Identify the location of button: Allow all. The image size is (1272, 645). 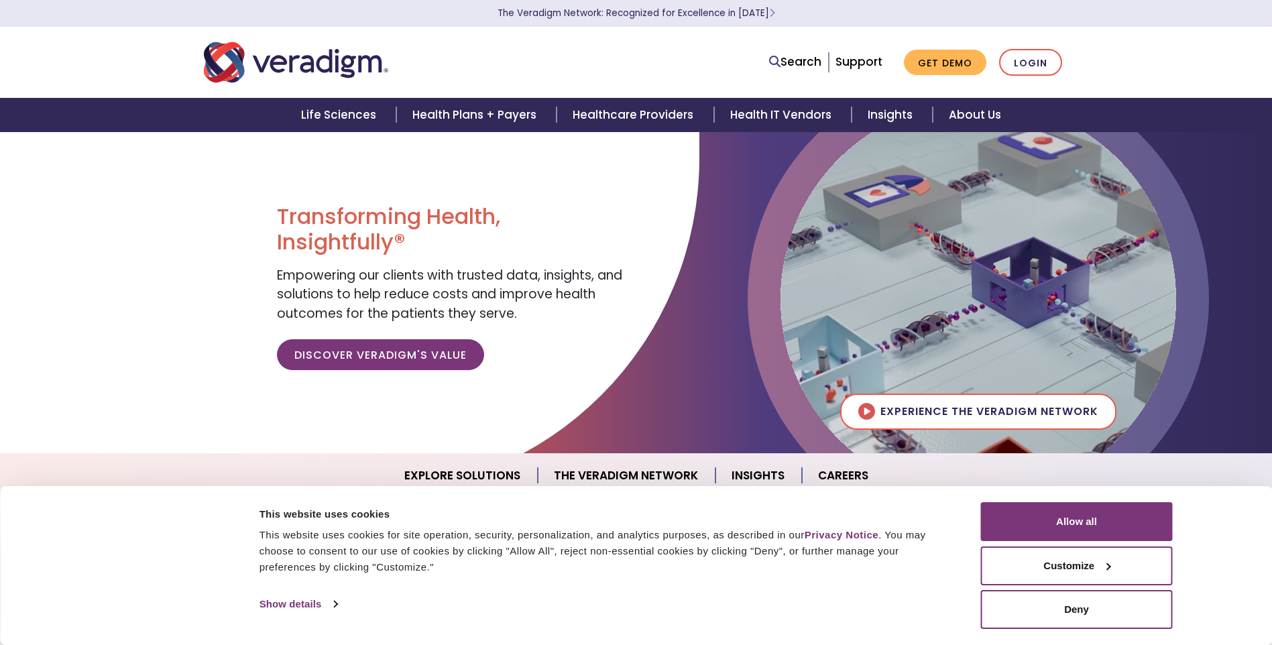
(1077, 522).